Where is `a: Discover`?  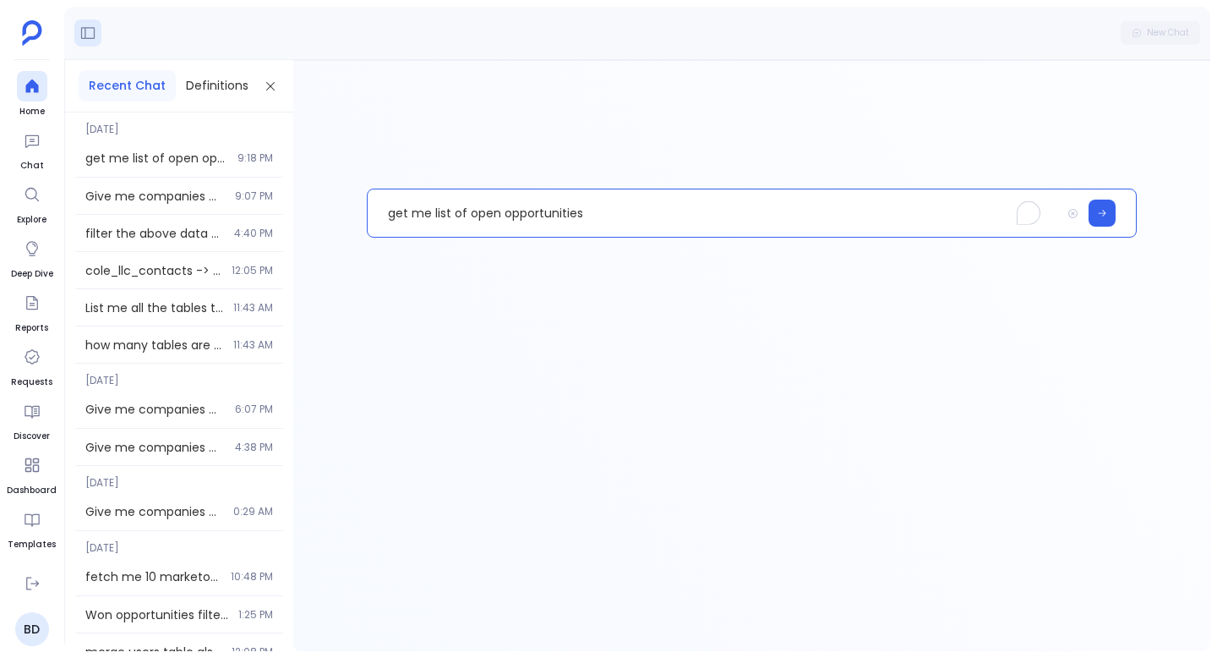
a: Discover is located at coordinates (31, 419).